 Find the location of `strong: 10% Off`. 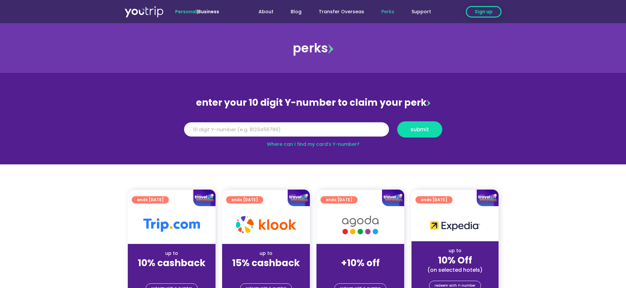

strong: 10% Off is located at coordinates (455, 260).